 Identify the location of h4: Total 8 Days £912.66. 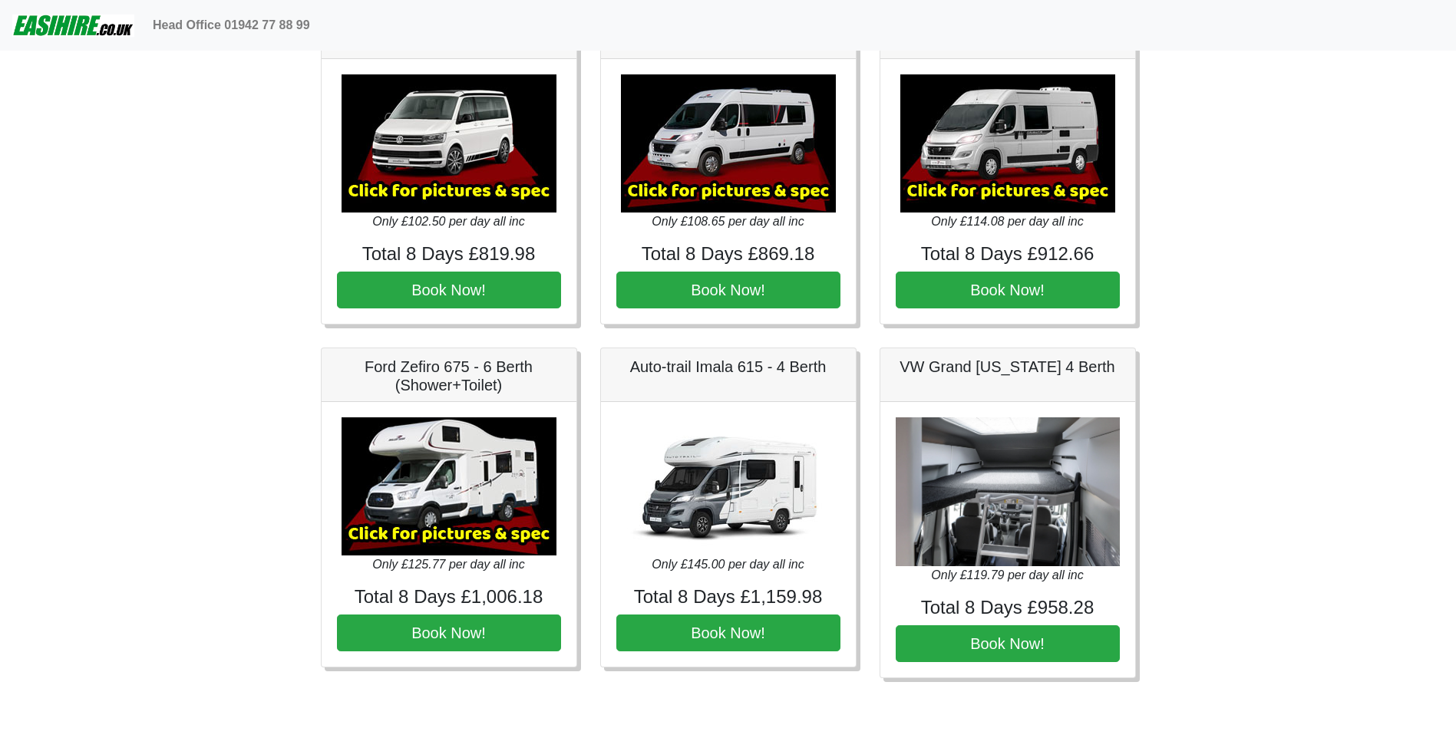
(1008, 254).